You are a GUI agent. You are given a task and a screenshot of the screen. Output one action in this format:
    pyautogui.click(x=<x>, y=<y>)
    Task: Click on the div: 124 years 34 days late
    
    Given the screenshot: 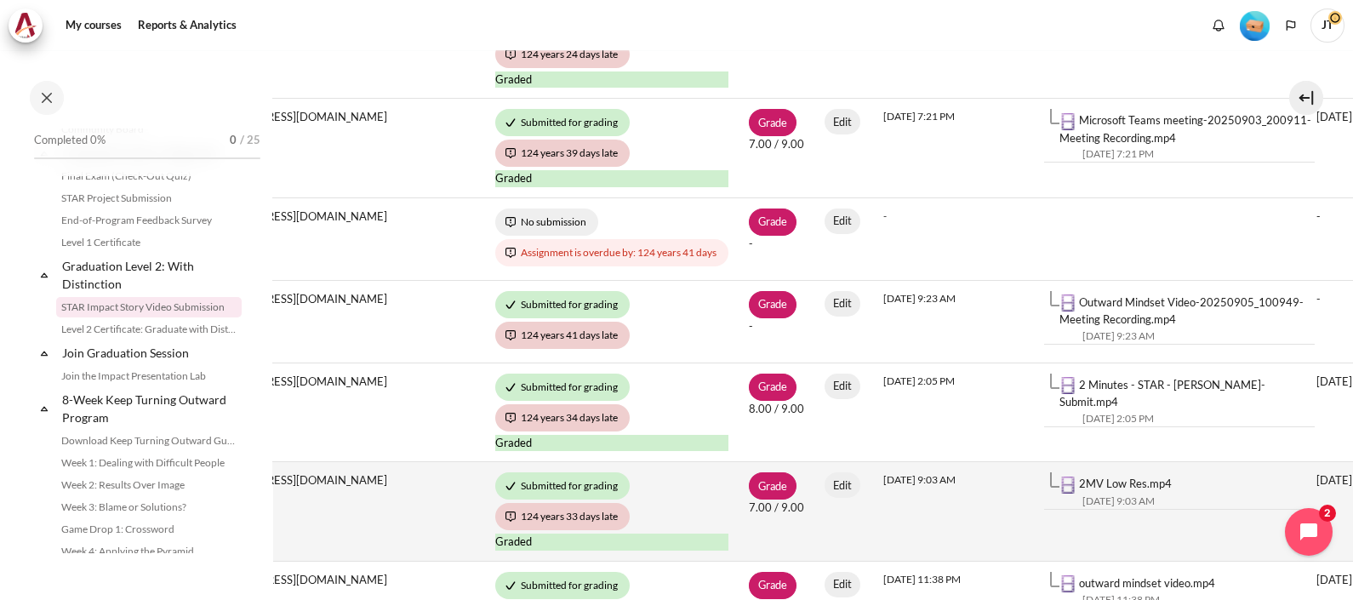 What is the action you would take?
    pyautogui.click(x=562, y=418)
    